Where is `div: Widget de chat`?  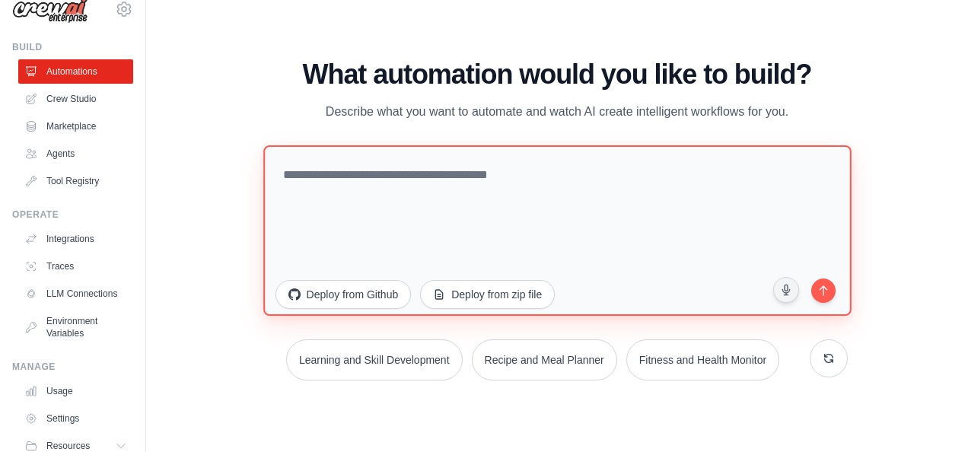 div: Widget de chat is located at coordinates (930, 415).